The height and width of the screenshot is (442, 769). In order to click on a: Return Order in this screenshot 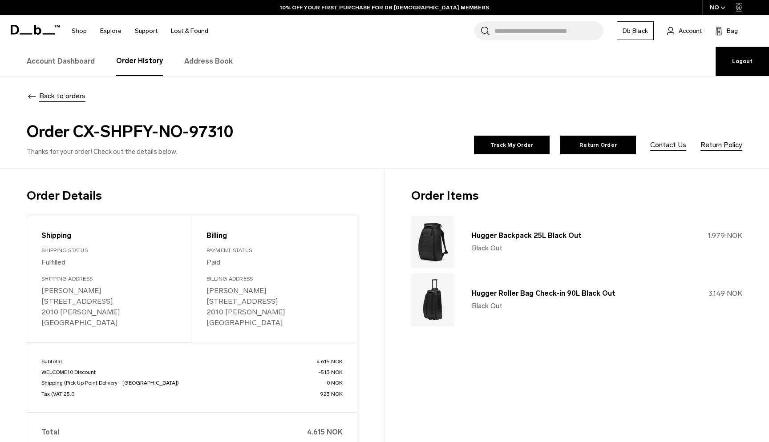, I will do `click(598, 145)`.